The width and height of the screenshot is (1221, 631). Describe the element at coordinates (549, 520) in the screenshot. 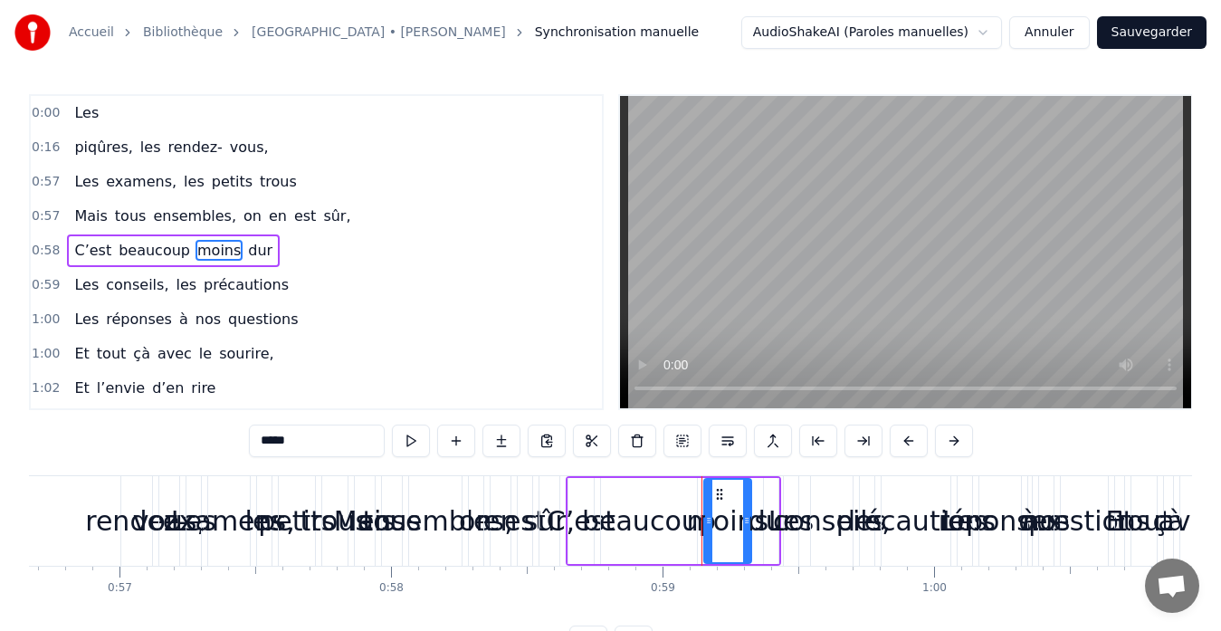

I see `div: sûr,` at that location.